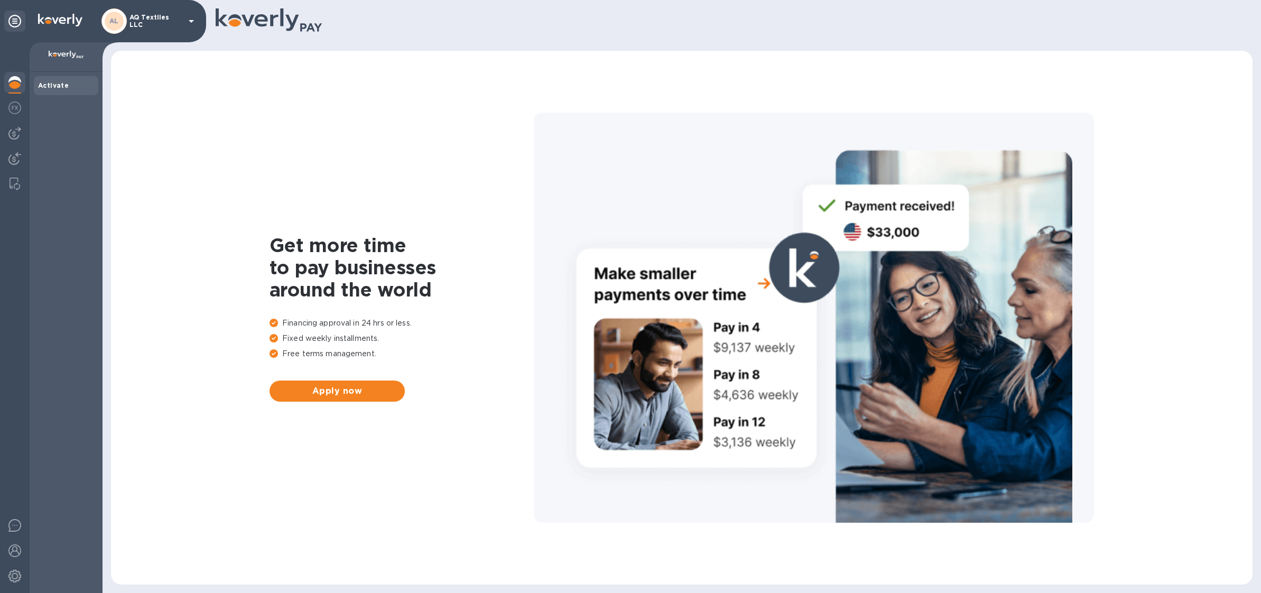  I want to click on img: Logo, so click(60, 20).